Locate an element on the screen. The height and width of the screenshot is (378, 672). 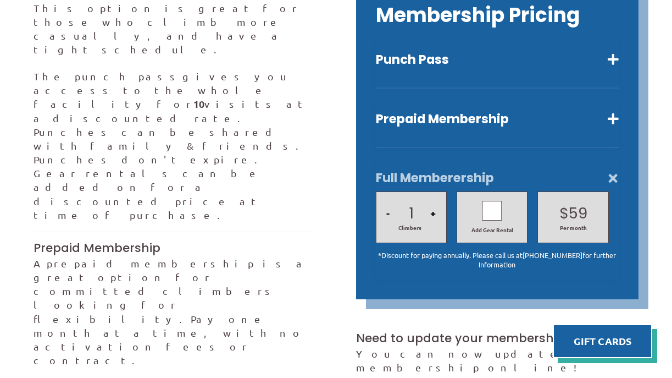
span: gives you access to the whole facility for visits at a discounted rate. Punches can be shared wit... is located at coordinates (171, 145).